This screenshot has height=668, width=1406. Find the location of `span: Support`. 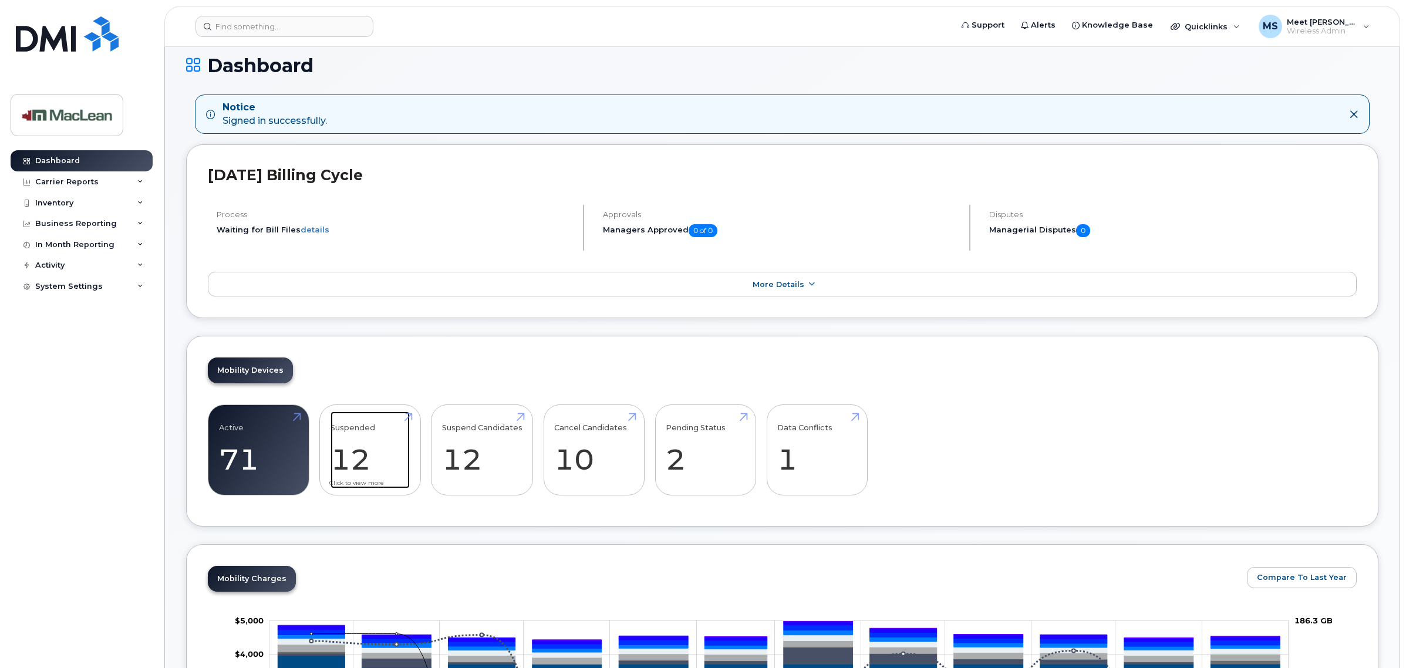

span: Support is located at coordinates (988, 25).